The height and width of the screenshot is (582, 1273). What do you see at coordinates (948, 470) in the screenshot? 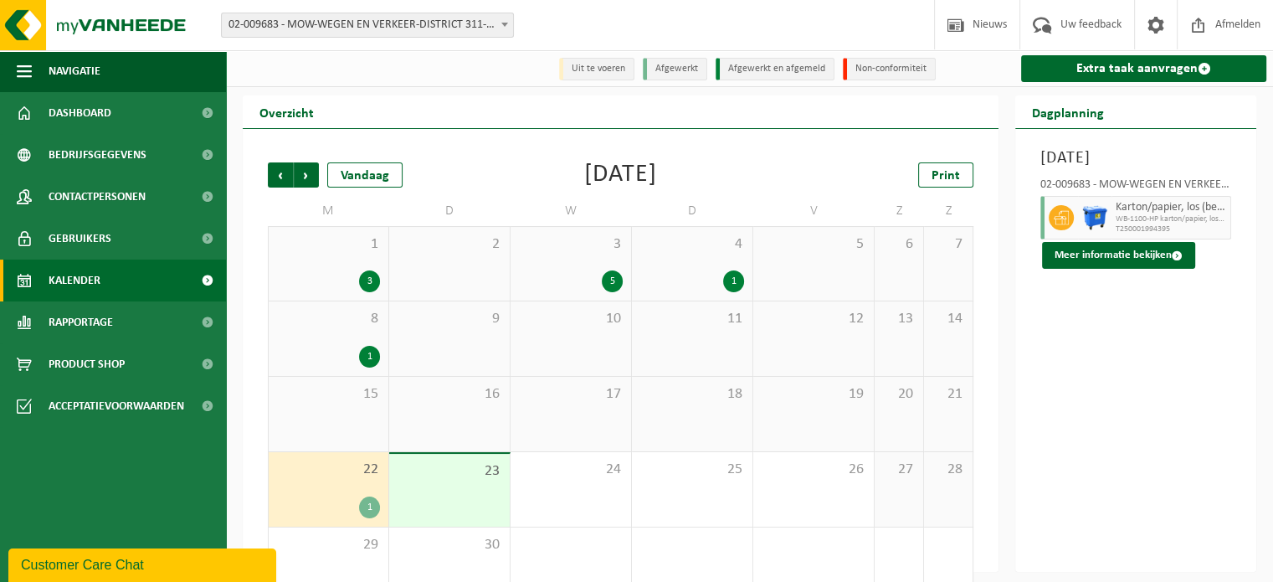
I see `span: 28` at bounding box center [948, 470].